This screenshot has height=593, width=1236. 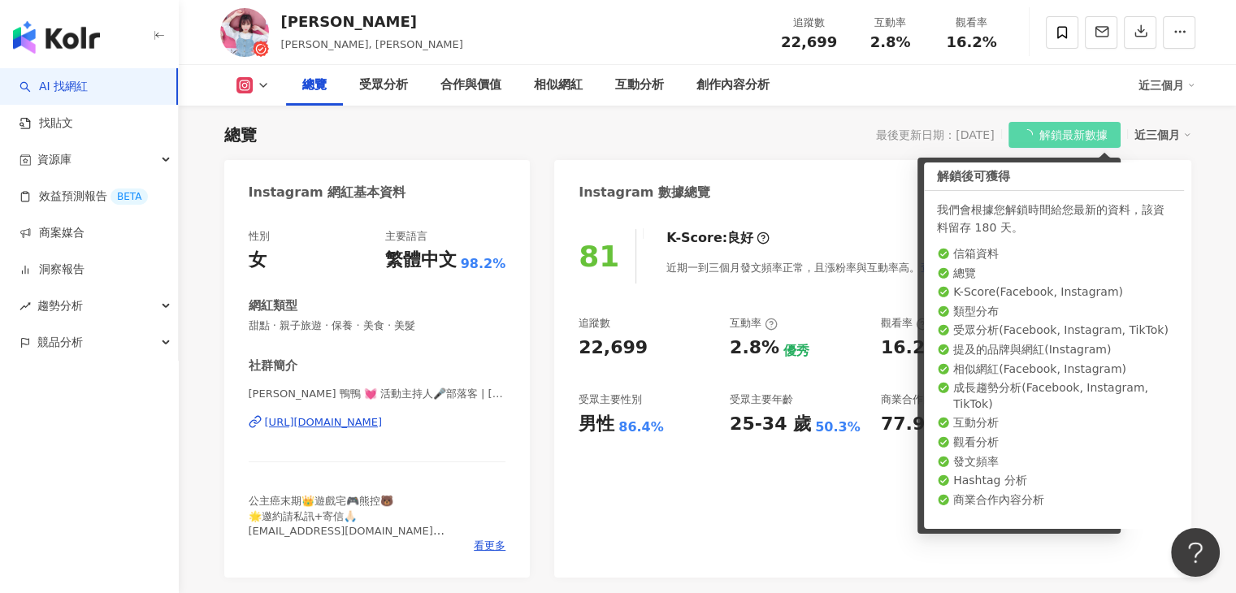 What do you see at coordinates (796, 351) in the screenshot?
I see `div: 優秀` at bounding box center [796, 351].